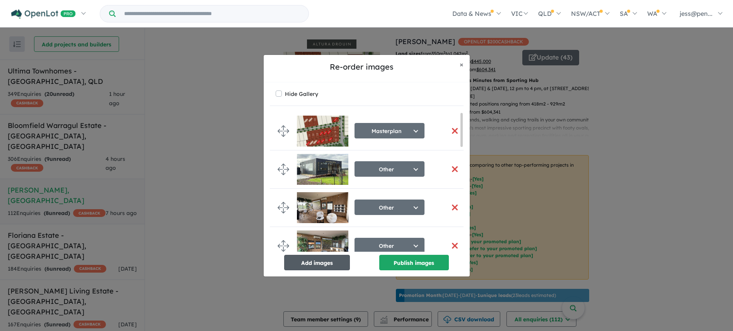  What do you see at coordinates (317, 262) in the screenshot?
I see `button: Add images` at bounding box center [317, 262].